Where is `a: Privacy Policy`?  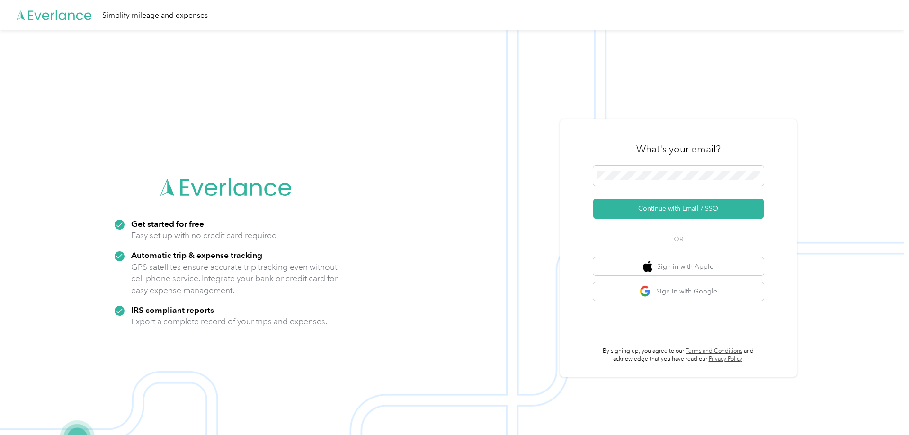 a: Privacy Policy is located at coordinates (726, 359).